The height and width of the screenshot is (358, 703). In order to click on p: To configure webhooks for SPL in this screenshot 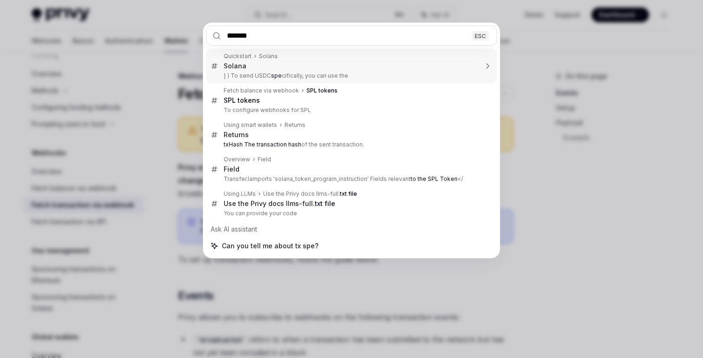, I will do `click(350, 110)`.